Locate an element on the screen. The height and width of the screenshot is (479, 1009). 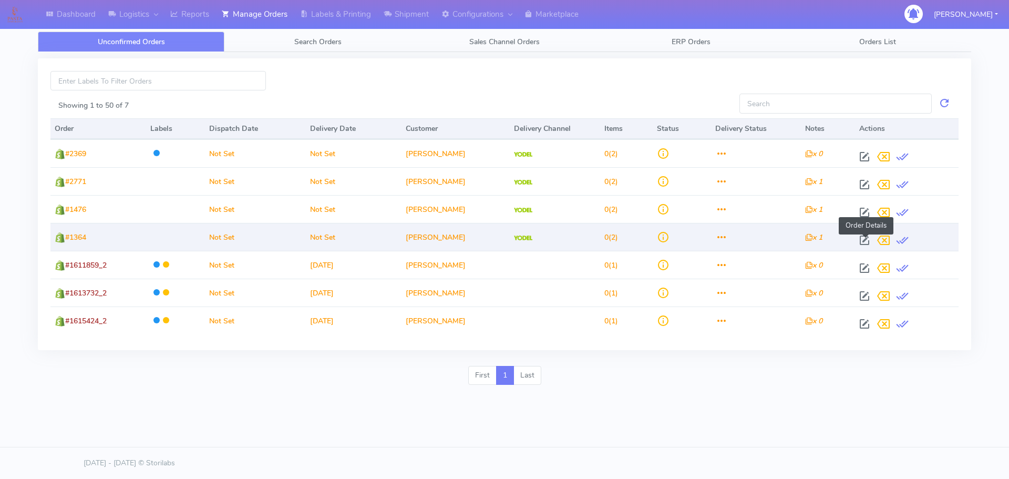
span: Search Orders is located at coordinates (318, 42).